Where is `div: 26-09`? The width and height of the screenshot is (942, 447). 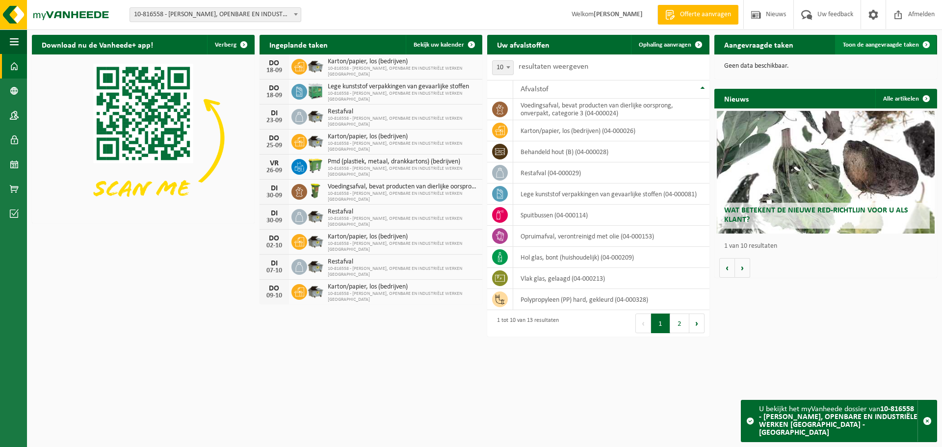
div: 26-09 is located at coordinates (274, 171).